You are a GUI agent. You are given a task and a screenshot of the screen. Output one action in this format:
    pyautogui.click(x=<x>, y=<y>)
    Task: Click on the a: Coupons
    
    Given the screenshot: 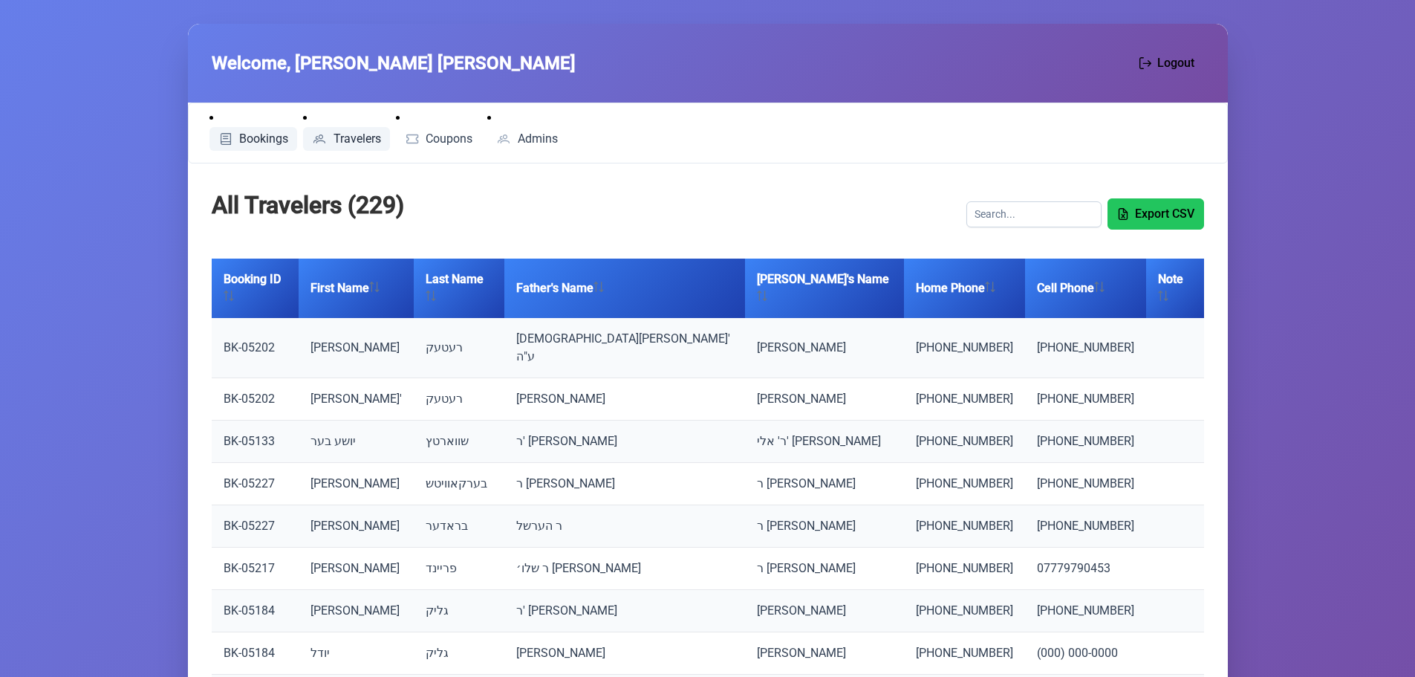 What is the action you would take?
    pyautogui.click(x=439, y=139)
    